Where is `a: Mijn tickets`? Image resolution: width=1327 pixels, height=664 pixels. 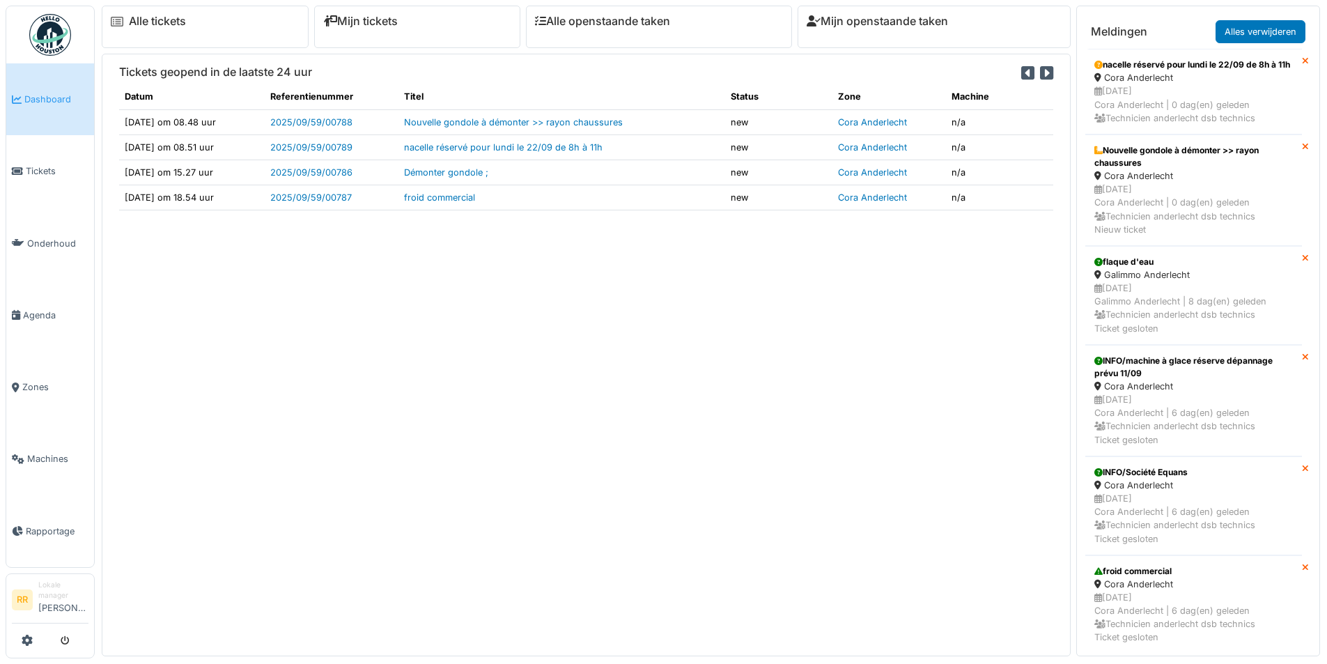
a: Mijn tickets is located at coordinates (360, 21).